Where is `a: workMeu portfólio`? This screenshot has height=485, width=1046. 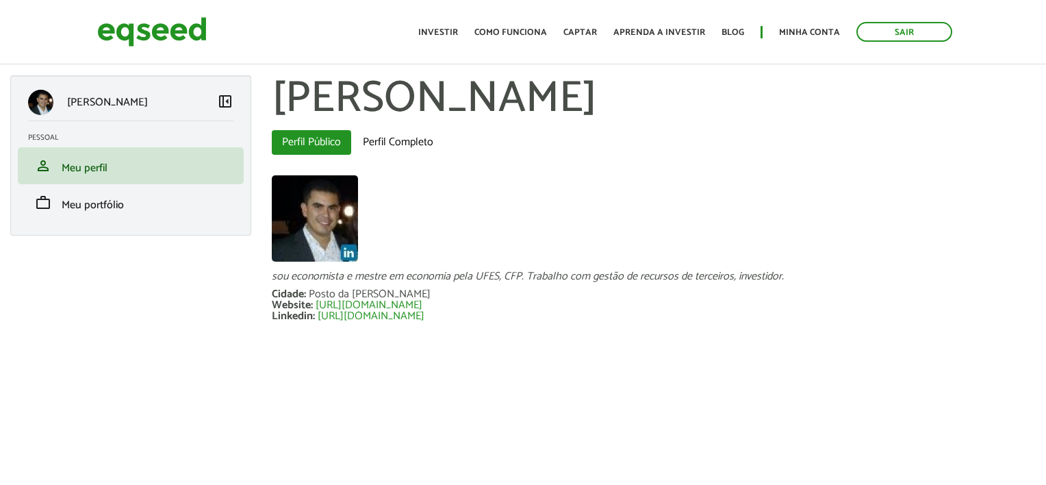 a: workMeu portfólio is located at coordinates (131, 203).